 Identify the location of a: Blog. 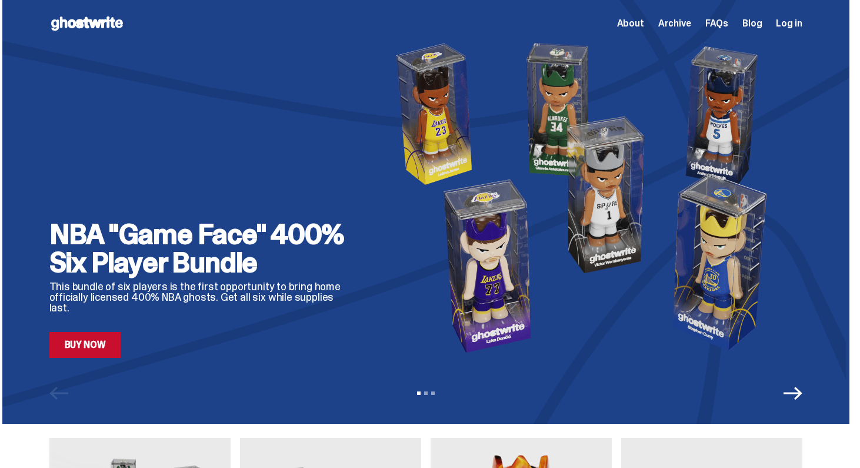
(752, 24).